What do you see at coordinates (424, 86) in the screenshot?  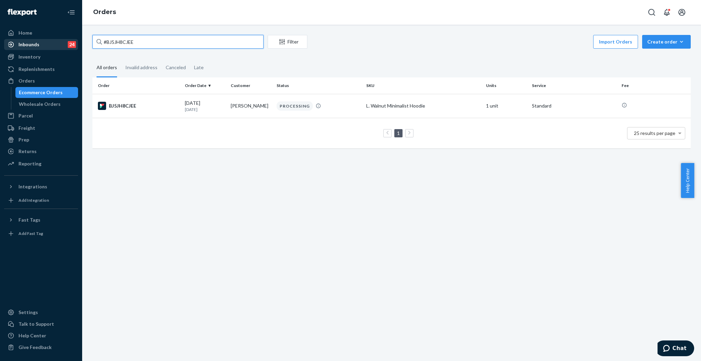 I see `th: SKU` at bounding box center [424, 86].